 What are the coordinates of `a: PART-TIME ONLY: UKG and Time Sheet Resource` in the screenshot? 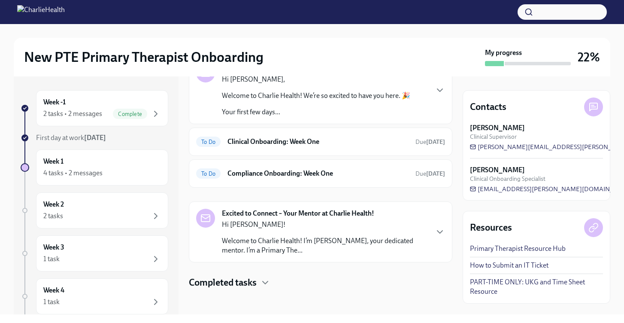 It's located at (537, 287).